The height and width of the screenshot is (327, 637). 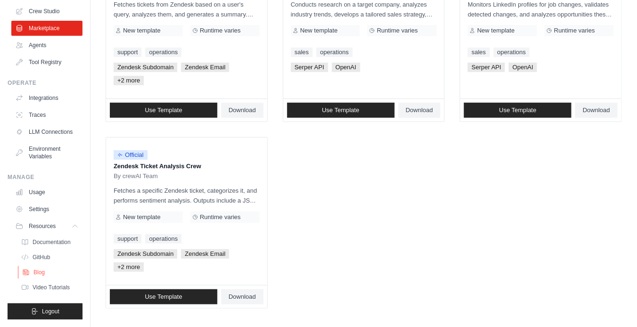 What do you see at coordinates (51, 242) in the screenshot?
I see `span: Documentation` at bounding box center [51, 242].